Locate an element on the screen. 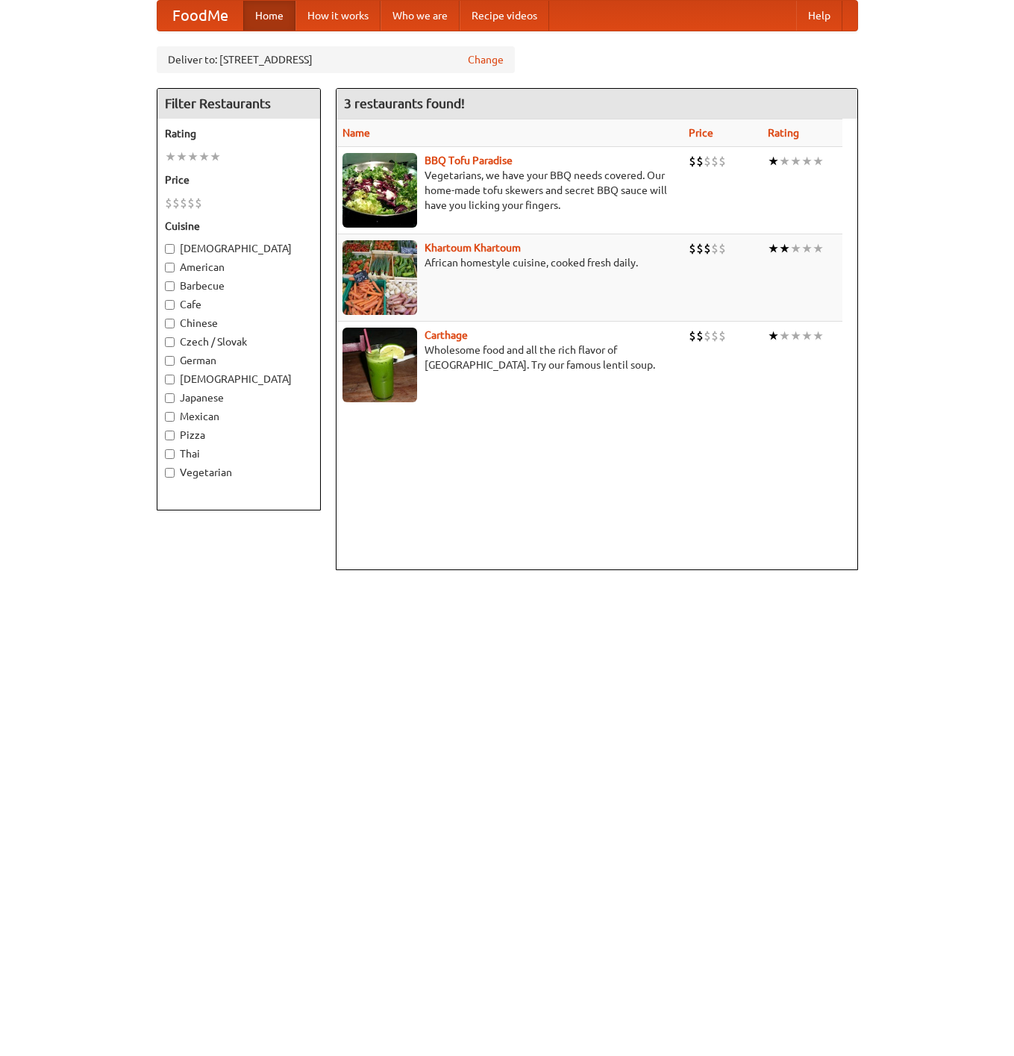 The image size is (1014, 1056). b: Carthage is located at coordinates (446, 335).